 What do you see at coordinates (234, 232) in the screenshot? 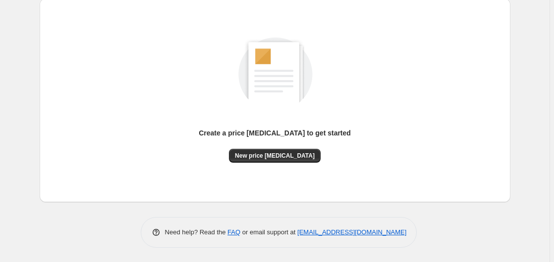
I see `a: FAQ` at bounding box center [234, 232].